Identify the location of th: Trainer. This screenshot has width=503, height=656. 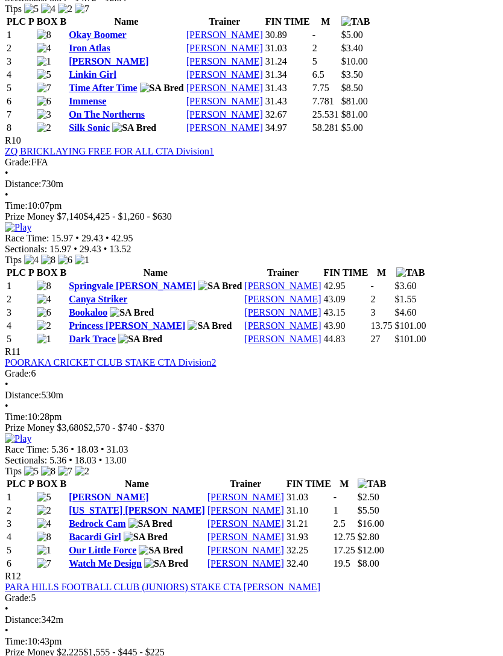
(282, 273).